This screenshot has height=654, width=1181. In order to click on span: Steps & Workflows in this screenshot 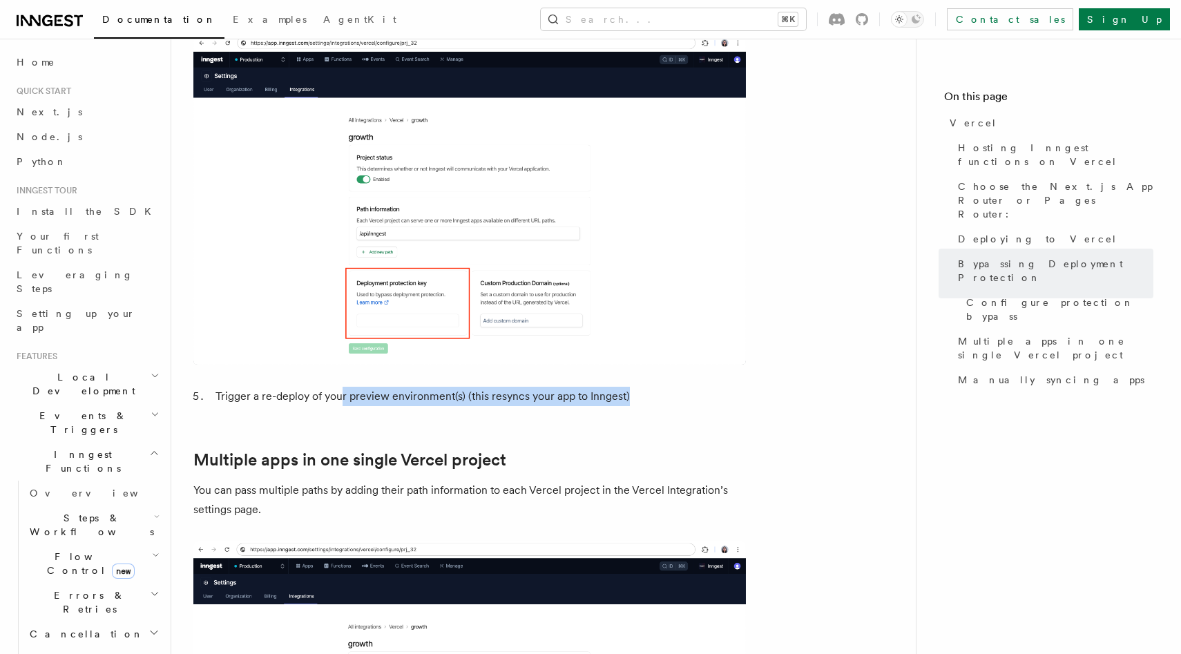, I will do `click(89, 525)`.